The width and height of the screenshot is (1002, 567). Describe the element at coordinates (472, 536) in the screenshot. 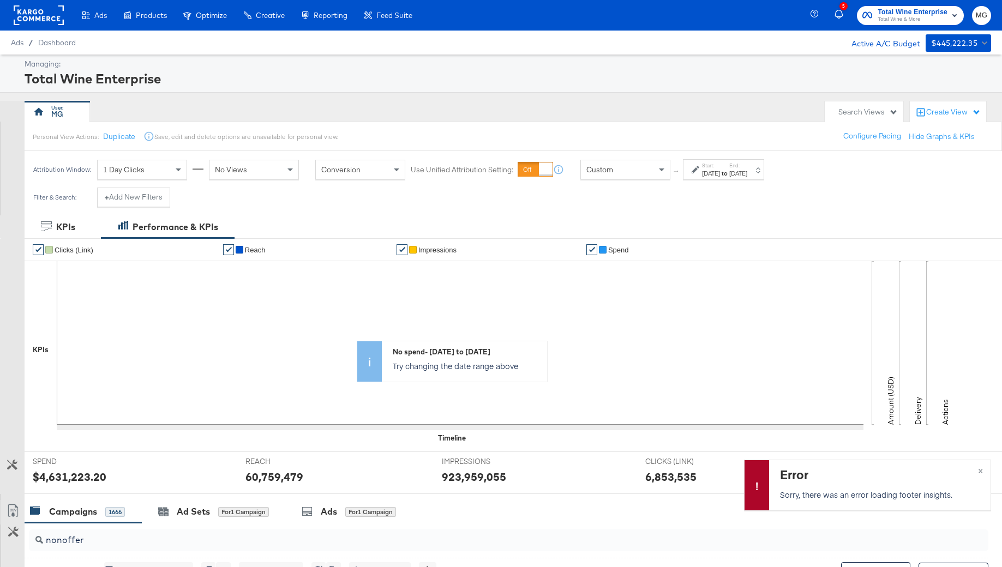

I see `input: Search Campaigns by Name, ID or Objective` at that location.